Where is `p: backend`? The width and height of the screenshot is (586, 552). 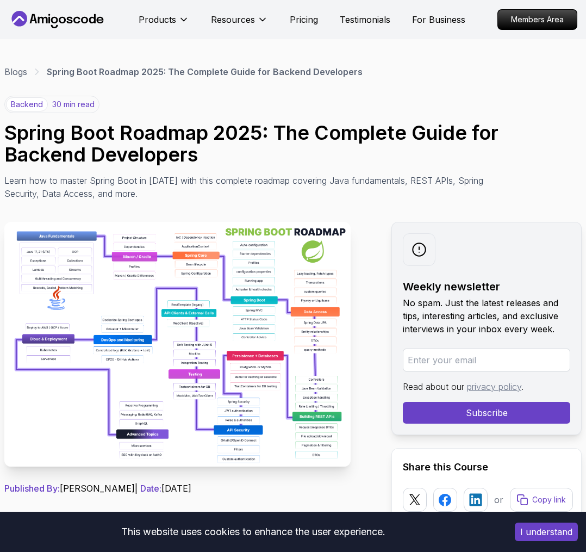
p: backend is located at coordinates (27, 104).